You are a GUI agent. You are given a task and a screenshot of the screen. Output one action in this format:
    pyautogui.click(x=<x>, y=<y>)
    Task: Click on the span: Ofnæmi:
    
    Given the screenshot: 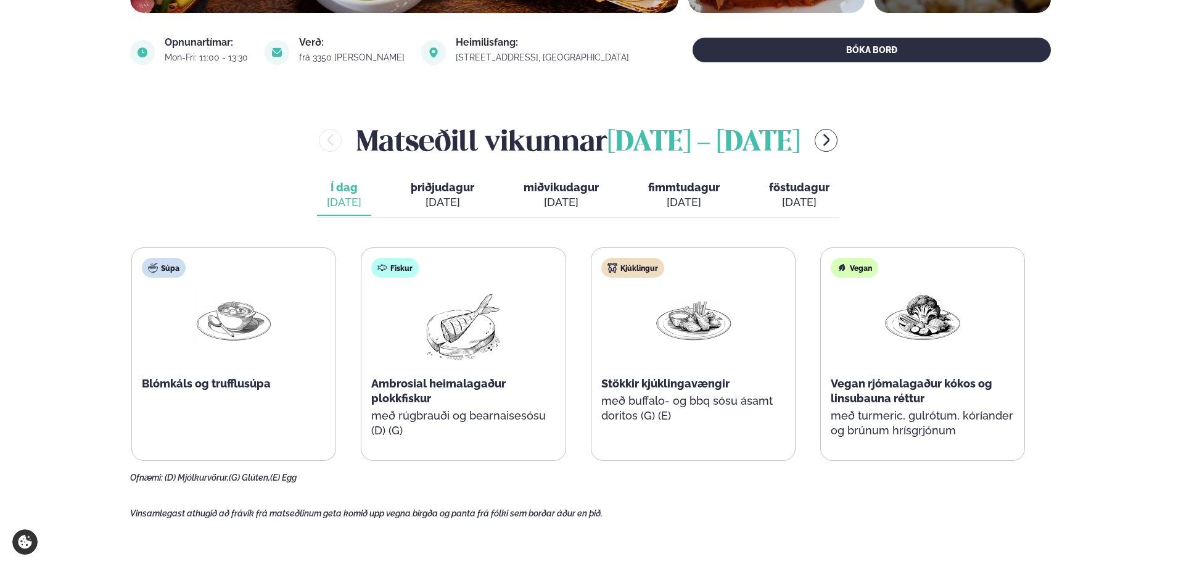 What is the action you would take?
    pyautogui.click(x=146, y=477)
    